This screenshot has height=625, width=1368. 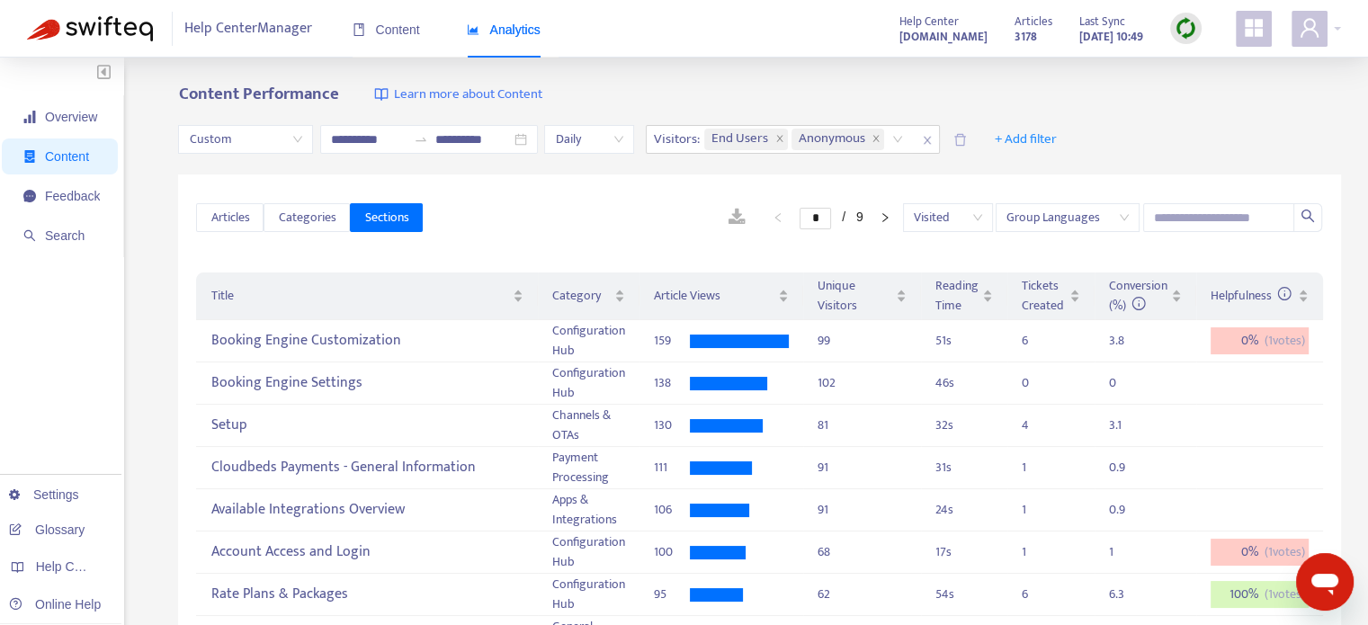 What do you see at coordinates (861, 383) in the screenshot?
I see `div: 102` at bounding box center [861, 383].